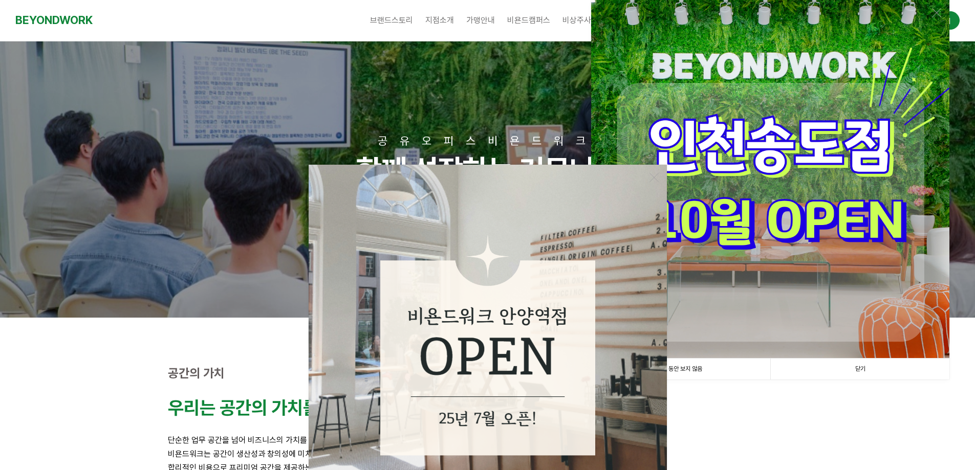 This screenshot has height=470, width=975. Describe the element at coordinates (480, 20) in the screenshot. I see `span: 가맹안내` at that location.